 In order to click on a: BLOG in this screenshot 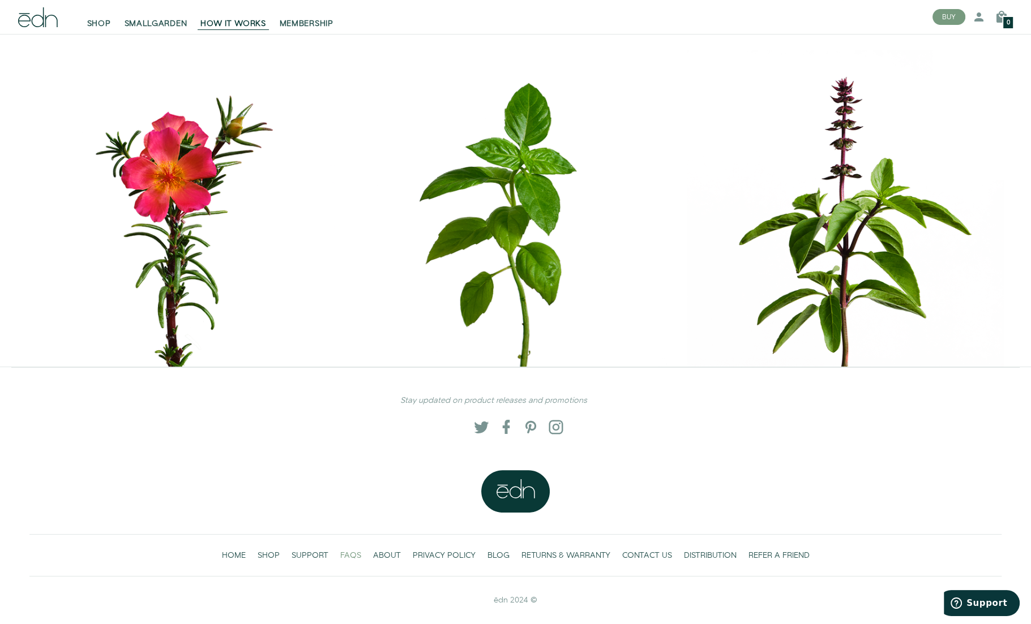, I will do `click(498, 555)`.